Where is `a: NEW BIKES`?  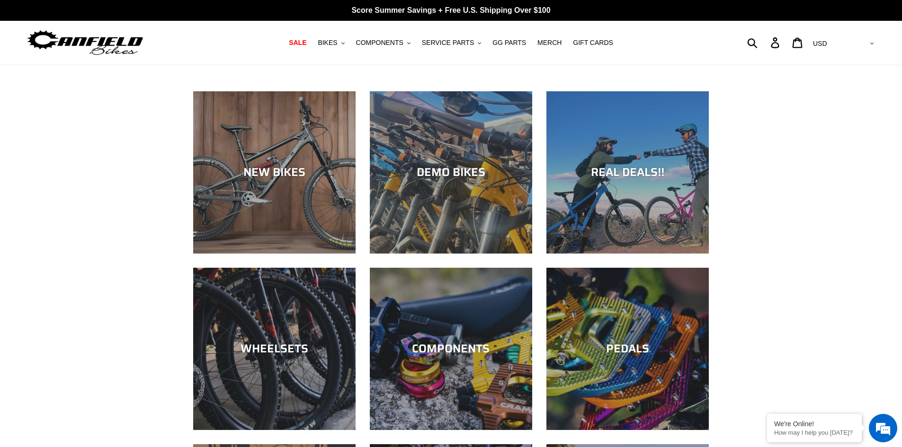 a: NEW BIKES is located at coordinates (274, 172).